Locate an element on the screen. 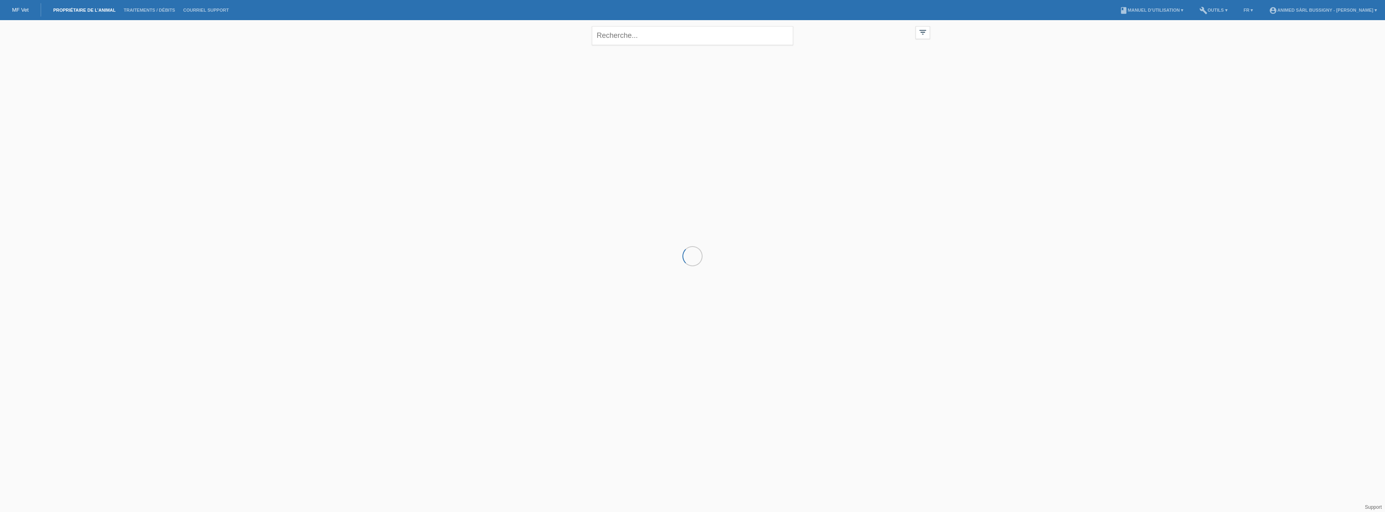 This screenshot has height=512, width=1385. a: Courriel Support is located at coordinates (206, 10).